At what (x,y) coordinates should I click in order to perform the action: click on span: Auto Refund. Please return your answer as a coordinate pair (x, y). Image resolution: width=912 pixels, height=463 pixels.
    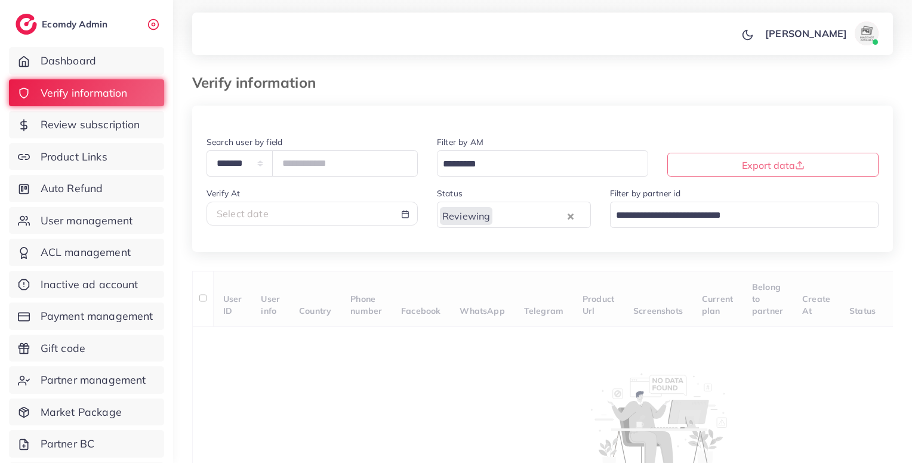
    Looking at the image, I should click on (72, 189).